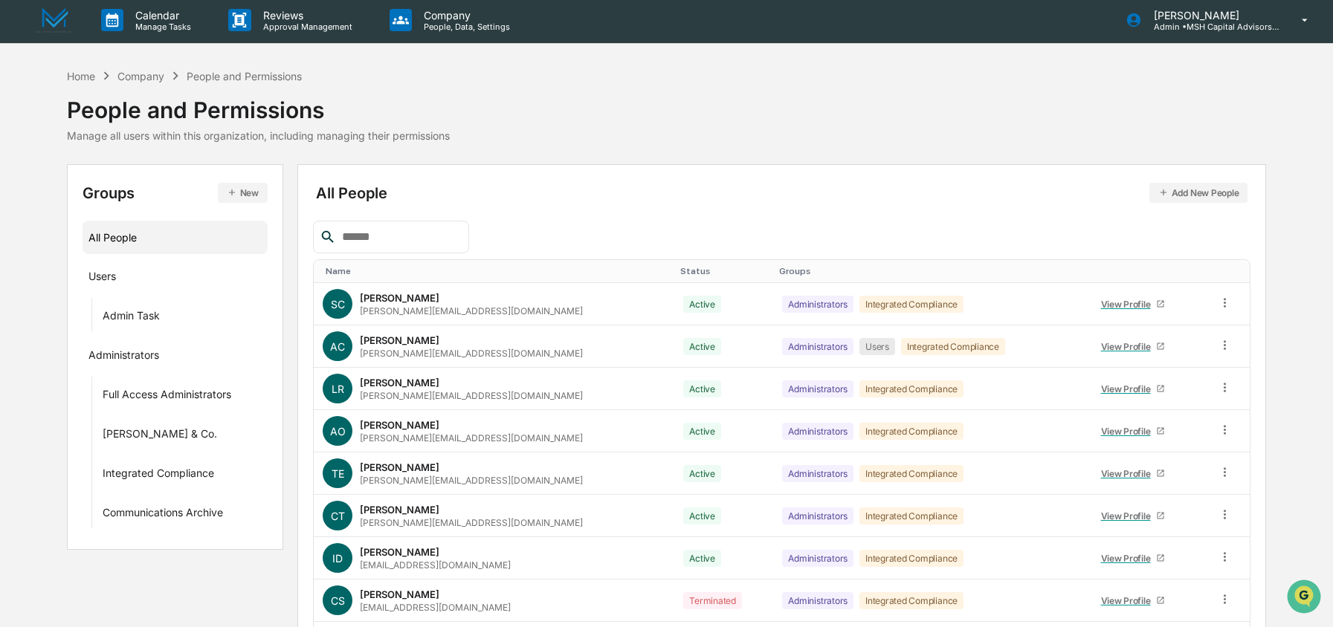 This screenshot has height=627, width=1333. I want to click on a: 🗄️Attestations, so click(146, 195).